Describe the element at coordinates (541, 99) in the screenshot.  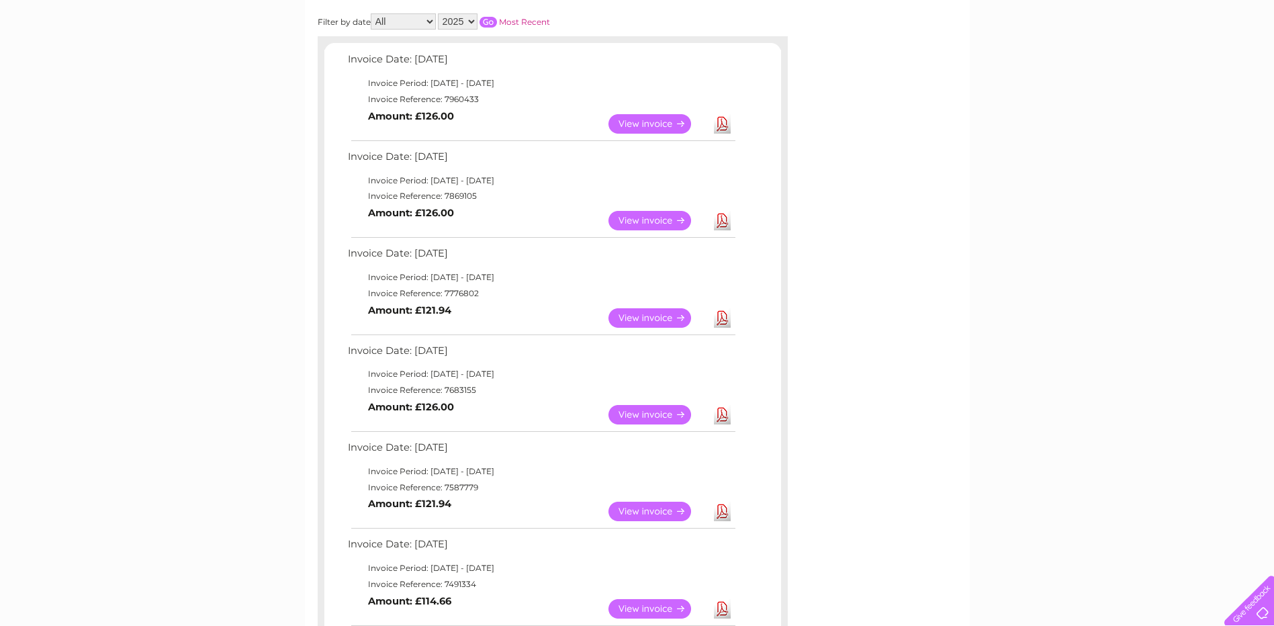
I see `td: Invoice Reference: 7960433` at that location.